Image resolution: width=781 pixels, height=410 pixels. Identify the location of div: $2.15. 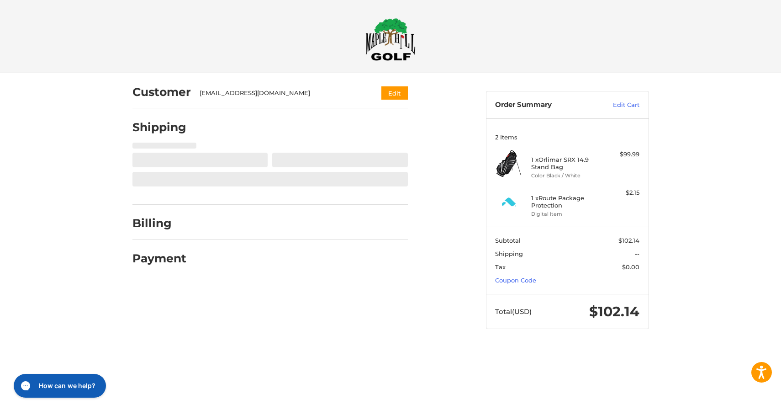
(621, 193).